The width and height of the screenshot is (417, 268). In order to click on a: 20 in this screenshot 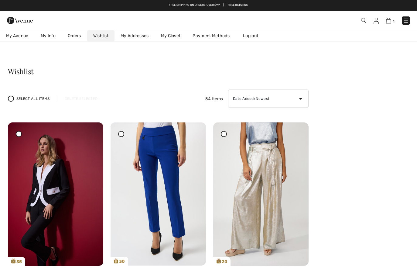, I will do `click(261, 194)`.